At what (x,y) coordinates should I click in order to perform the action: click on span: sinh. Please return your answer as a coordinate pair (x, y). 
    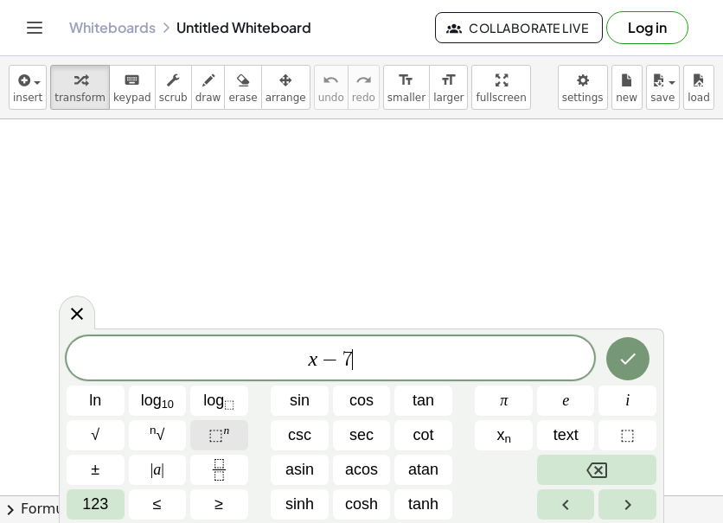
    Looking at the image, I should click on (299, 504).